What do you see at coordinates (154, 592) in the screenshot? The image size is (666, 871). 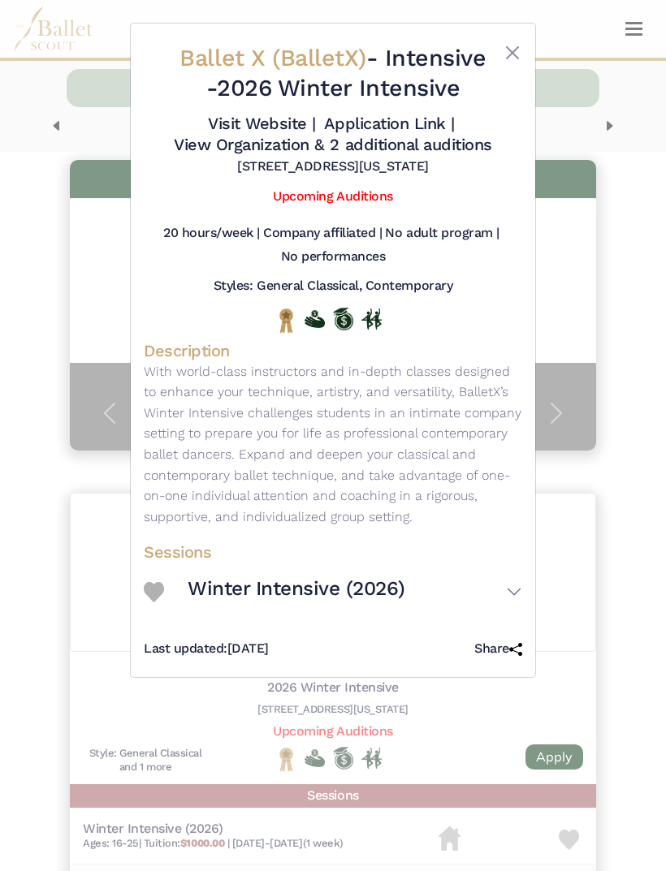 I see `img: Heart` at bounding box center [154, 592].